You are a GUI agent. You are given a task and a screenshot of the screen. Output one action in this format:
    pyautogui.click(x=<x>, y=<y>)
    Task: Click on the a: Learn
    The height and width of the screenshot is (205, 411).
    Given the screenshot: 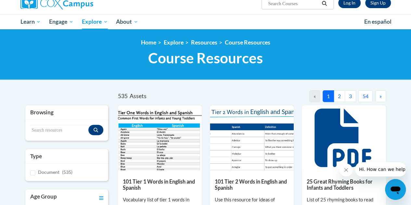 What is the action you would take?
    pyautogui.click(x=31, y=22)
    